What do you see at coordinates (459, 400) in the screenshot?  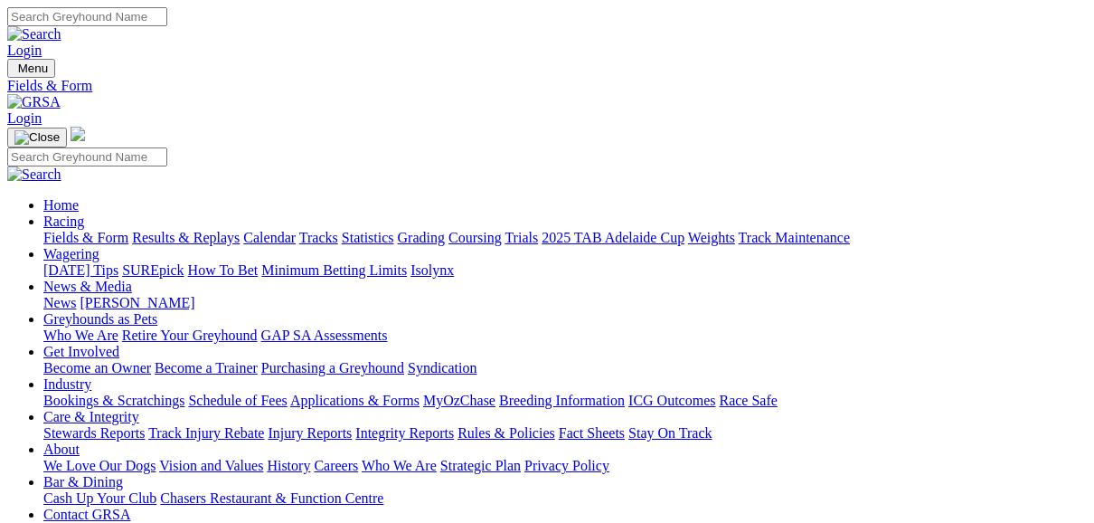 I see `a: MyOzChase` at bounding box center [459, 400].